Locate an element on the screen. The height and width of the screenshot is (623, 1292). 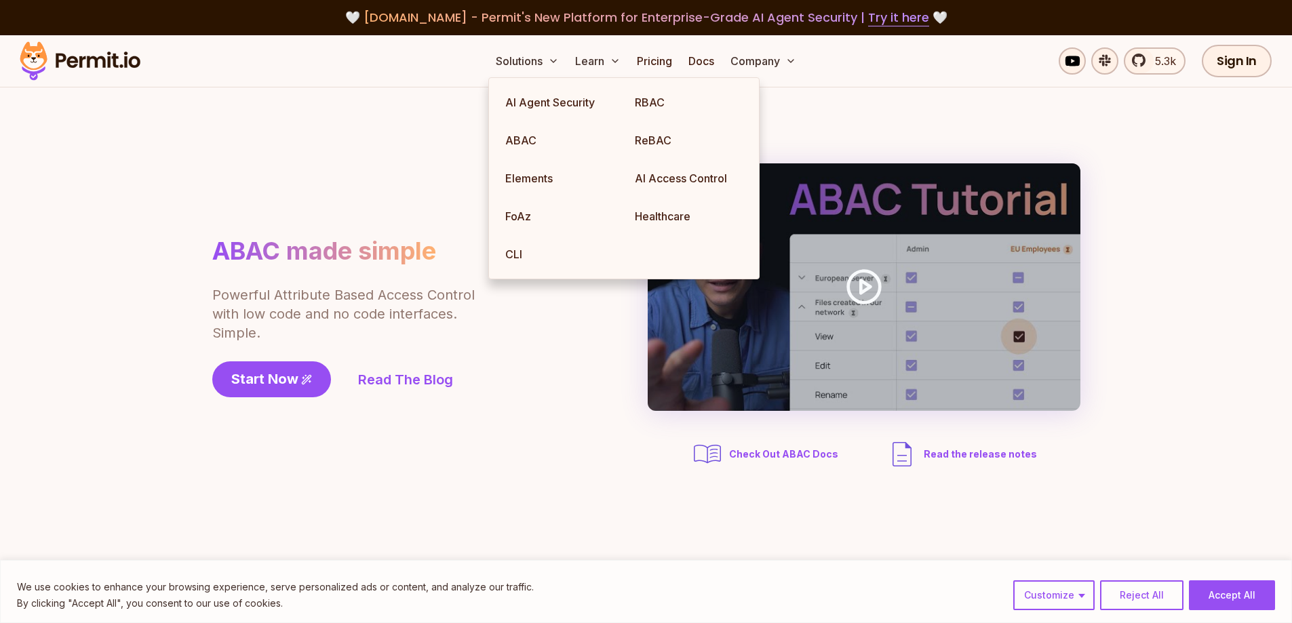
span: Read the release notes is located at coordinates (980, 454).